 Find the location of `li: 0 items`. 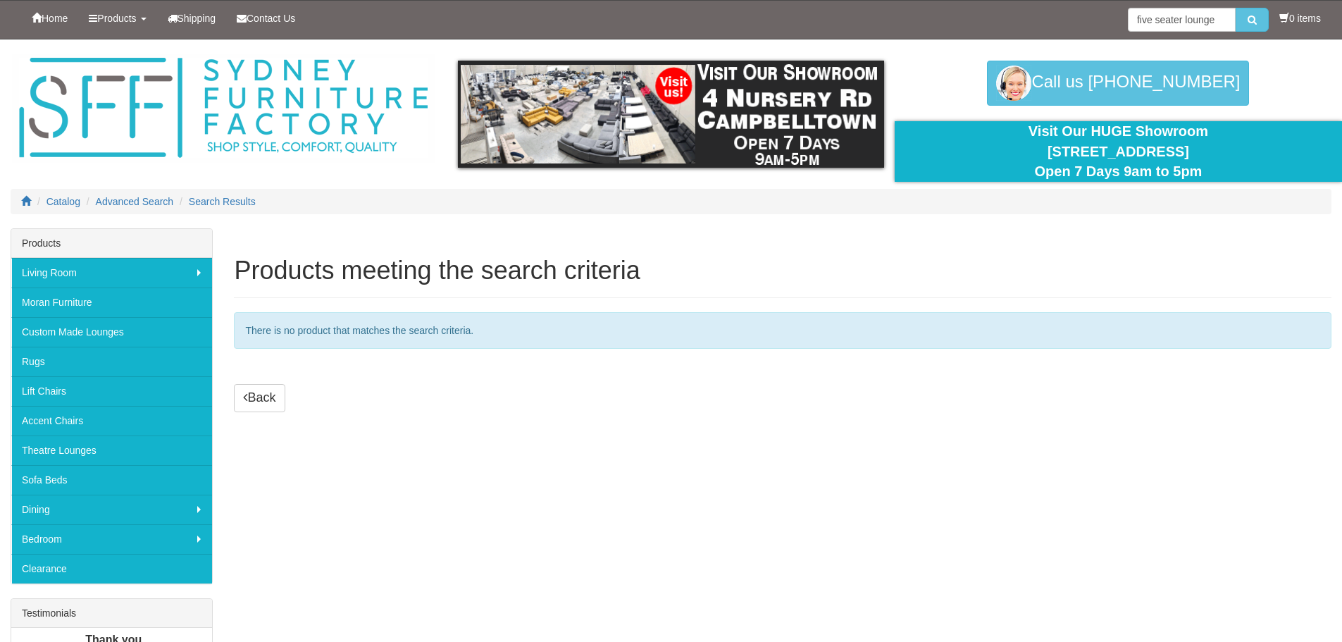

li: 0 items is located at coordinates (1300, 18).